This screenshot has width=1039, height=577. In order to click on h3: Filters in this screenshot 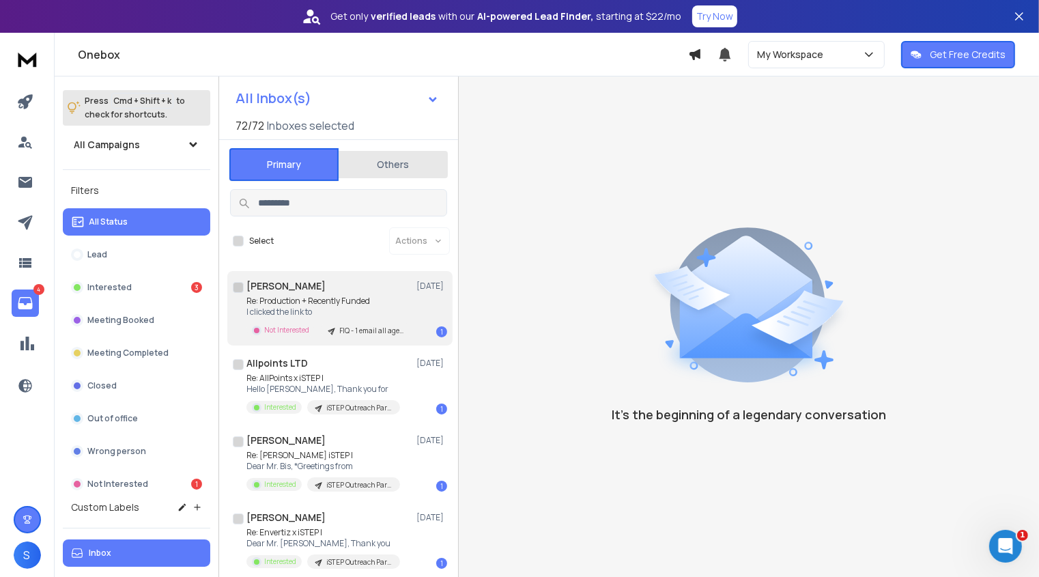, I will do `click(137, 191)`.